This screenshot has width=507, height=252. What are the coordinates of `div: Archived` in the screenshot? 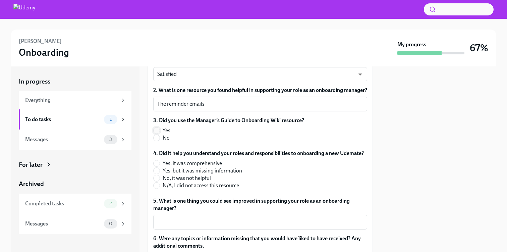 It's located at (75, 184).